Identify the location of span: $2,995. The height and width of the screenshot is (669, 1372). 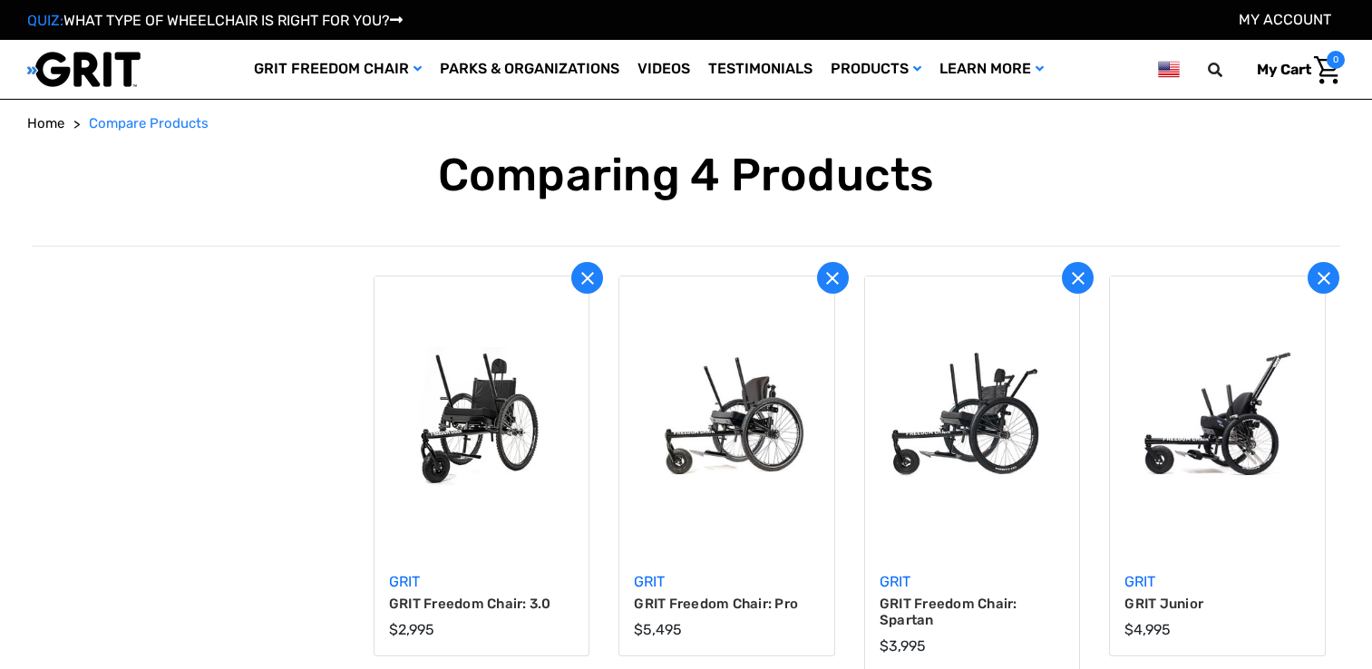
(412, 629).